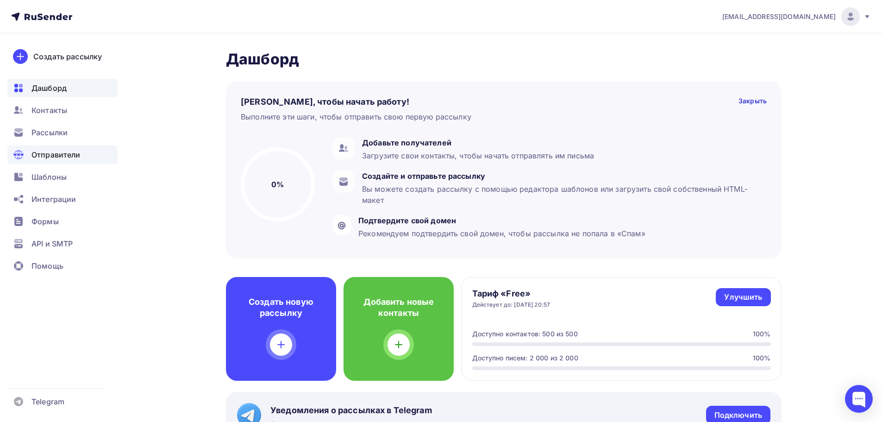 The height and width of the screenshot is (422, 882). What do you see at coordinates (478, 156) in the screenshot?
I see `div: Загрузите свои контакты, чтобы начать отправлять им письма` at bounding box center [478, 156].